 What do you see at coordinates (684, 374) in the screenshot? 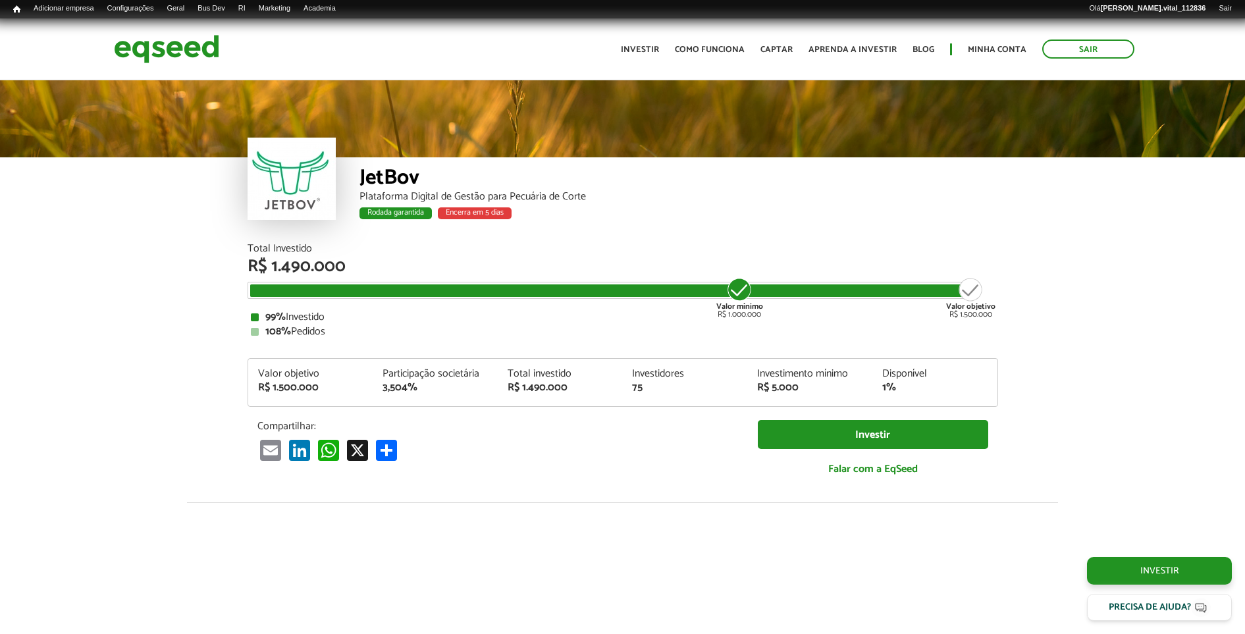
I see `div: Investidores` at bounding box center [684, 374].